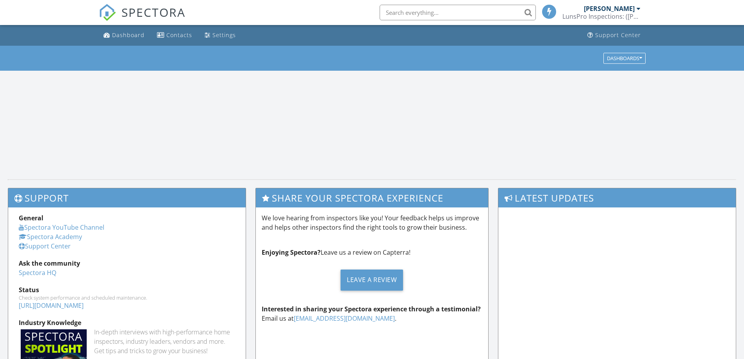  What do you see at coordinates (127, 298) in the screenshot?
I see `div: Check system performance and scheduled maintenance.` at bounding box center [127, 298].